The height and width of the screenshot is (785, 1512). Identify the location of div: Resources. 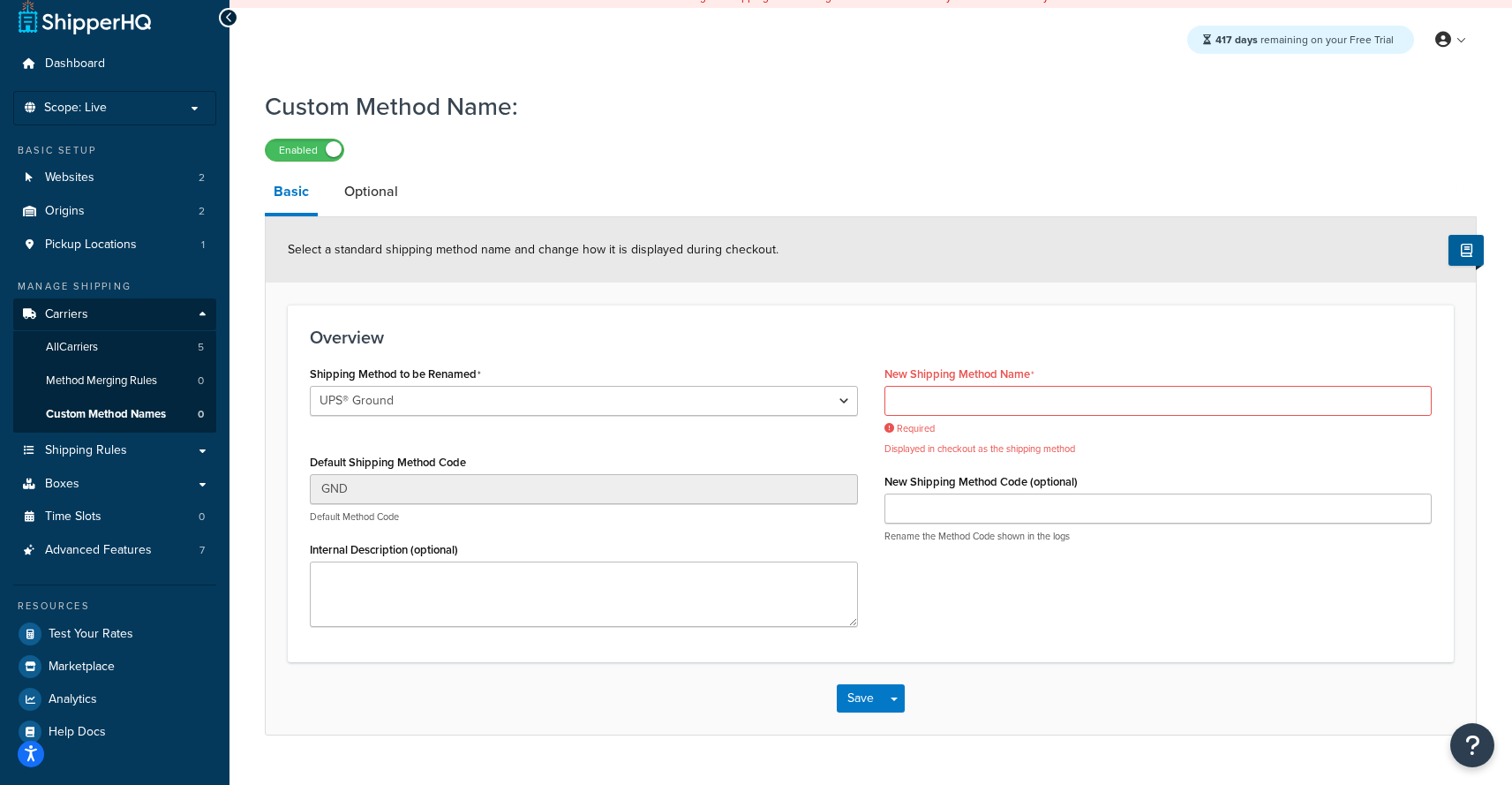
(115, 606).